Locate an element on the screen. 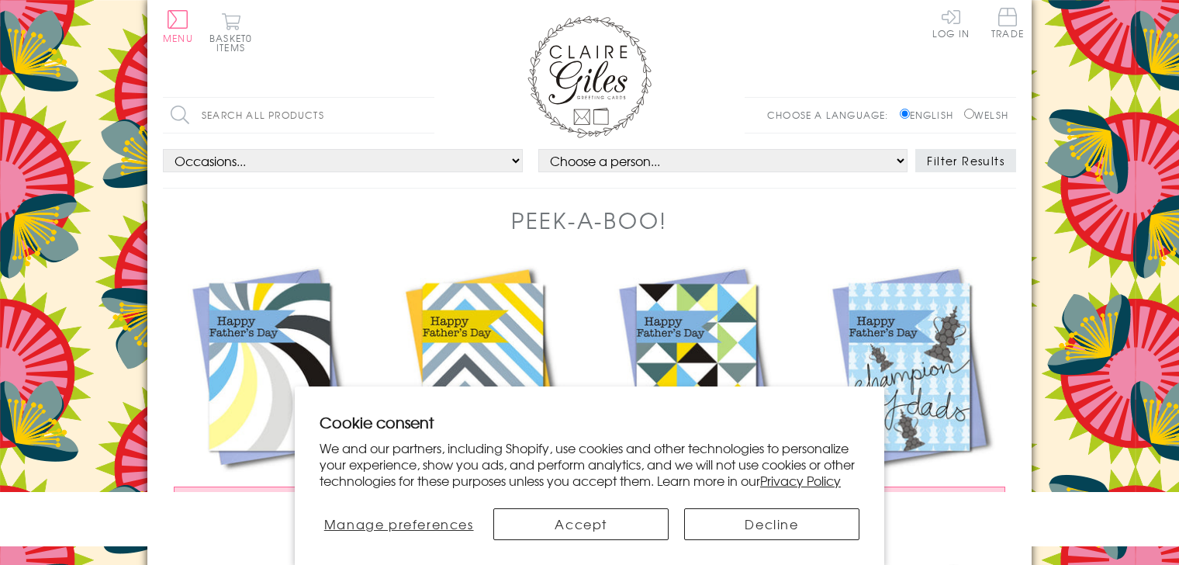 Image resolution: width=1179 pixels, height=565 pixels. span: Manage preferences is located at coordinates (399, 524).